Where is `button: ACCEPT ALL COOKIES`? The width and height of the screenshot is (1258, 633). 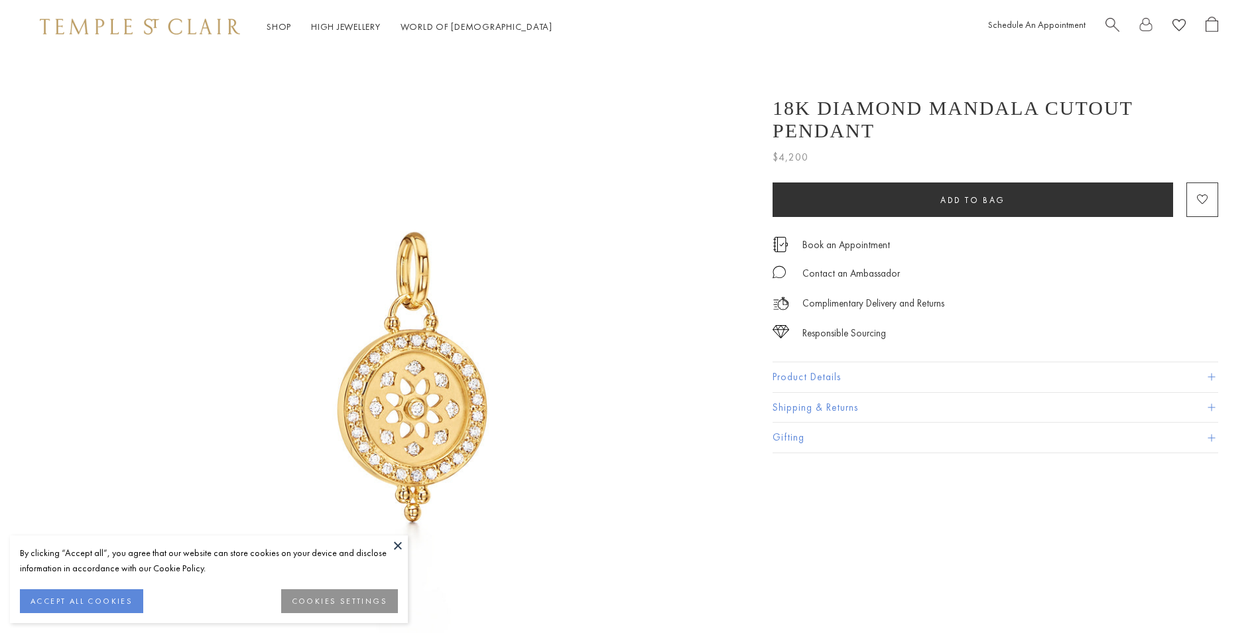
button: ACCEPT ALL COOKIES is located at coordinates (82, 601).